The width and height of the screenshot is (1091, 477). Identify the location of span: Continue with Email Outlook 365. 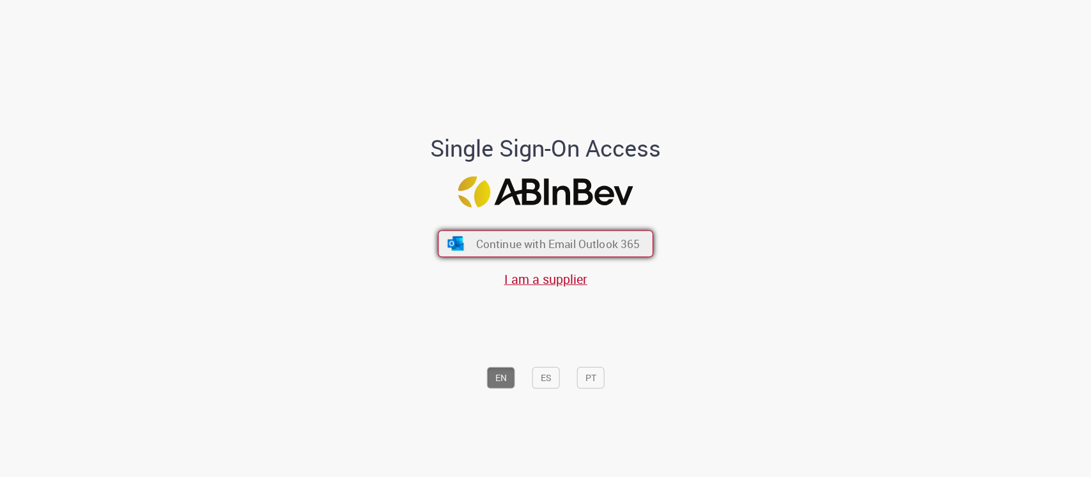
(557, 243).